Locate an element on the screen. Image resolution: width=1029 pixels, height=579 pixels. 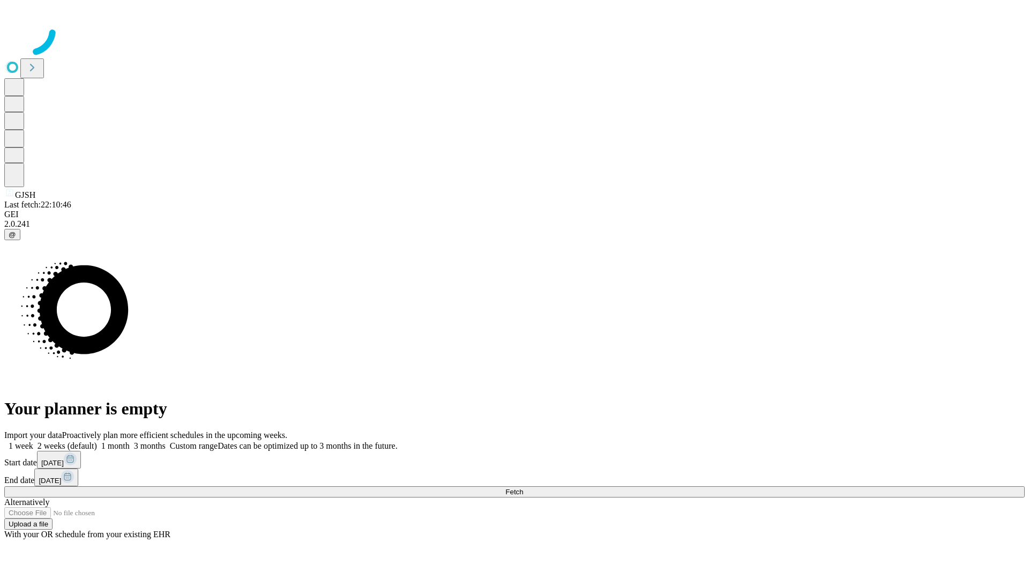
div: GEI is located at coordinates (514, 214).